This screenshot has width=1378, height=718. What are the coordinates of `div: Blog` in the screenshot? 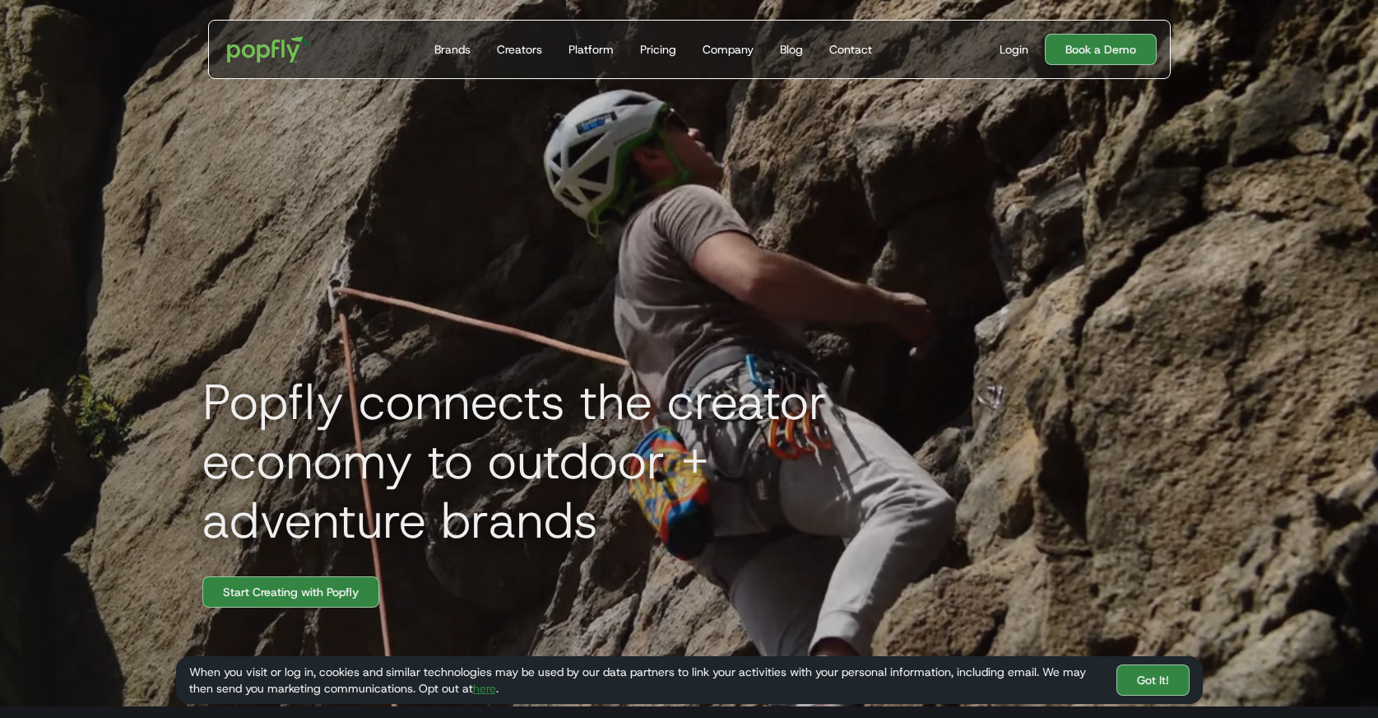 It's located at (792, 49).